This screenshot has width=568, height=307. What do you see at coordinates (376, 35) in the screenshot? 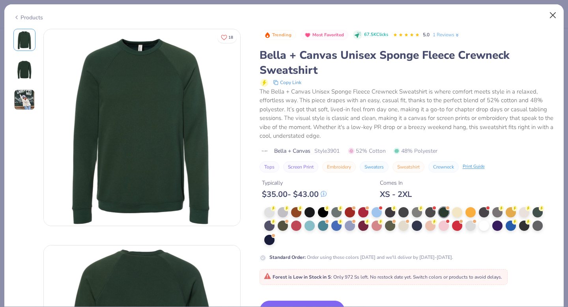
I see `span: 67.5K Clicks` at bounding box center [376, 35].